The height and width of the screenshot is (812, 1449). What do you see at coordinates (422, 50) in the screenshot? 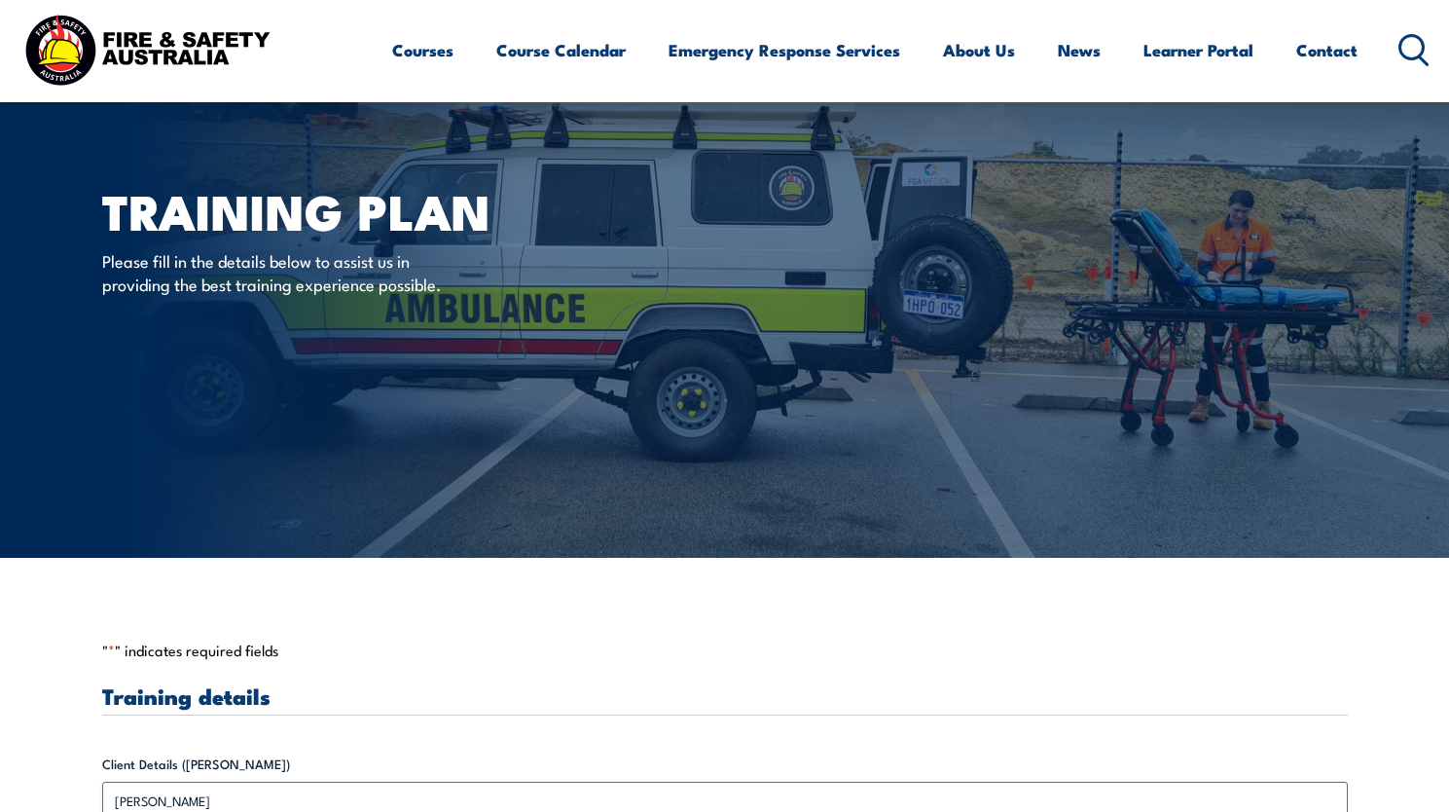
I see `a: Courses` at bounding box center [422, 50].